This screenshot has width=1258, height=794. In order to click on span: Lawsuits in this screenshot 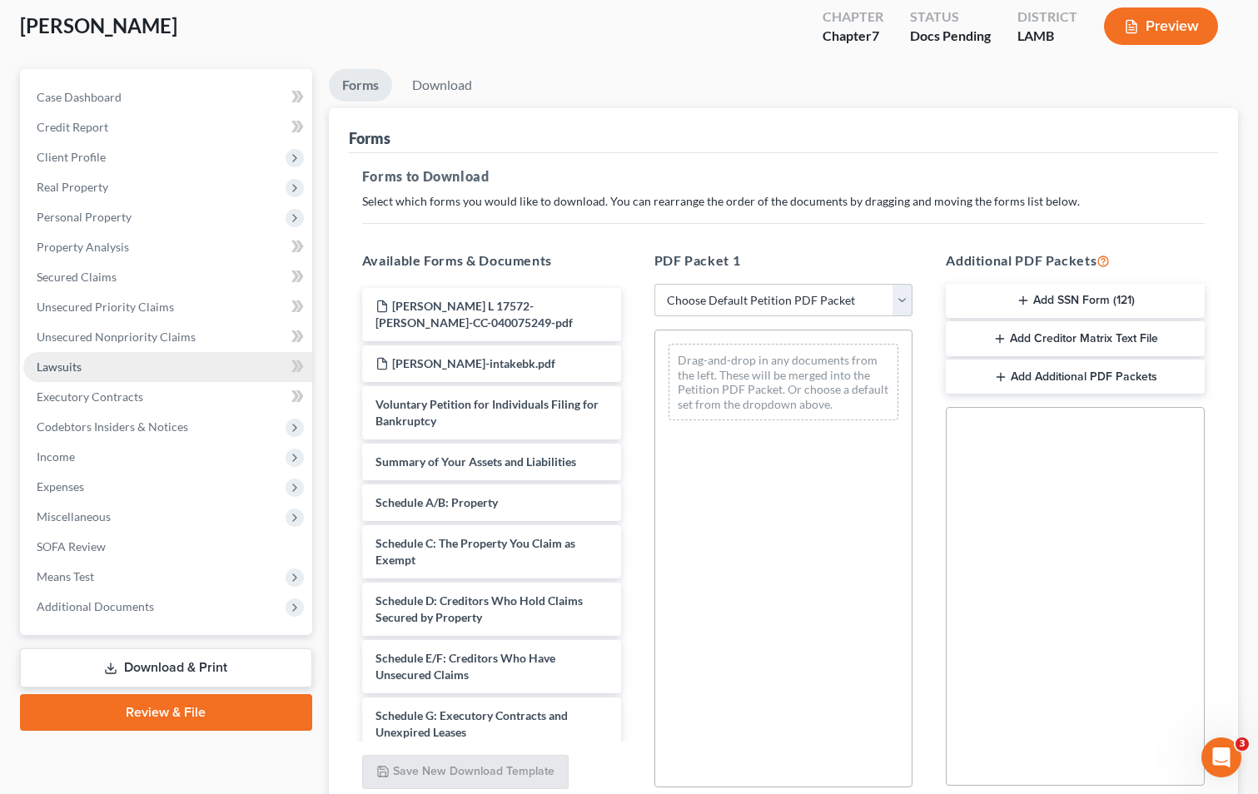, I will do `click(59, 366)`.